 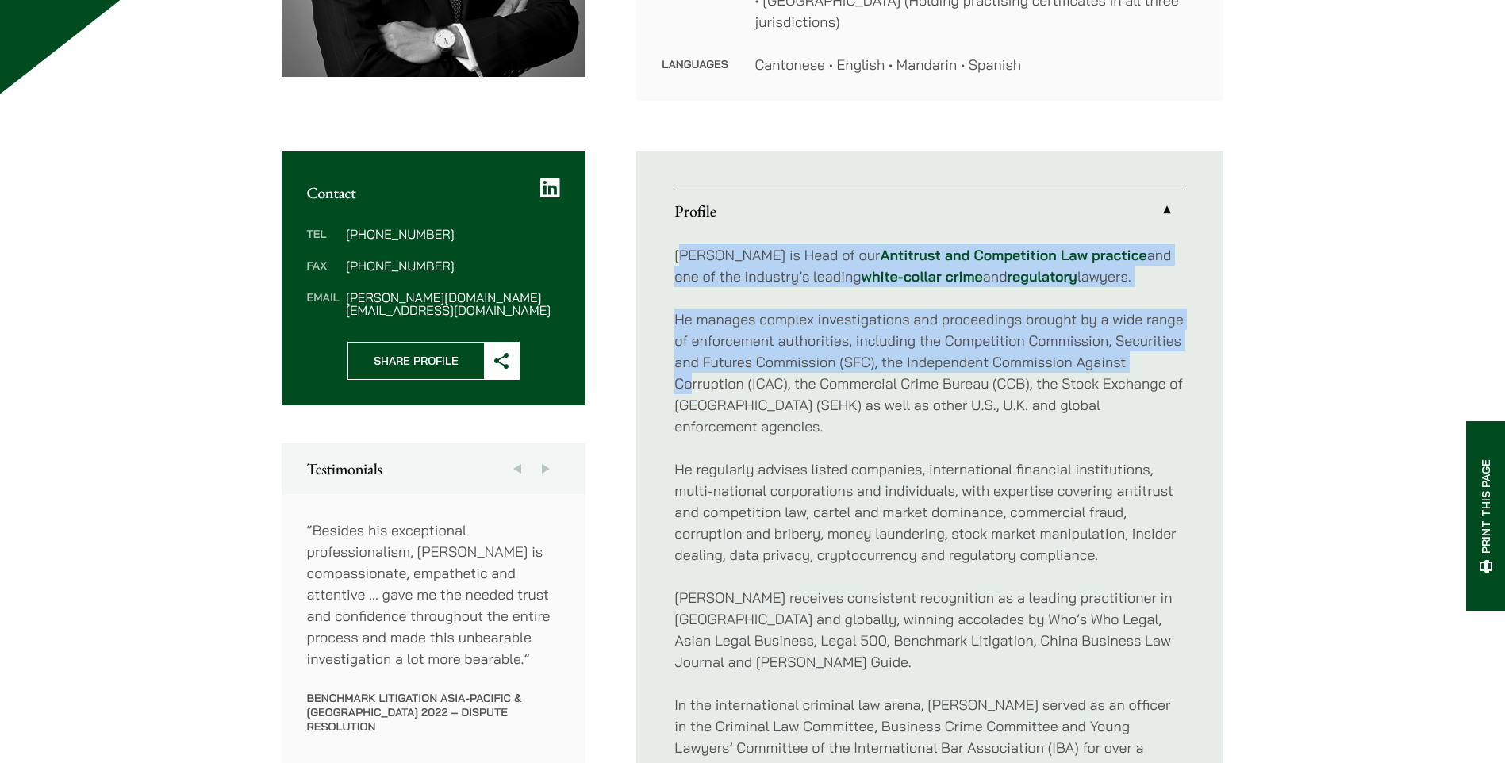 I want to click on button: Previous, so click(x=517, y=469).